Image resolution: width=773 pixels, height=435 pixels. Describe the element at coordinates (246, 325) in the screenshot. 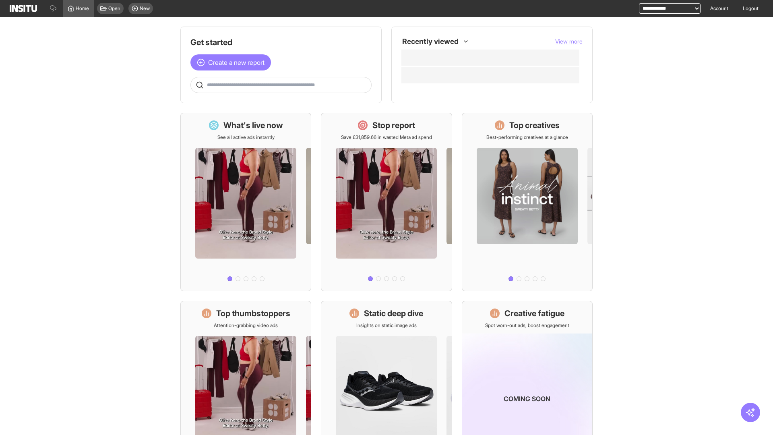

I see `p: Attention-grabbing video ads` at that location.